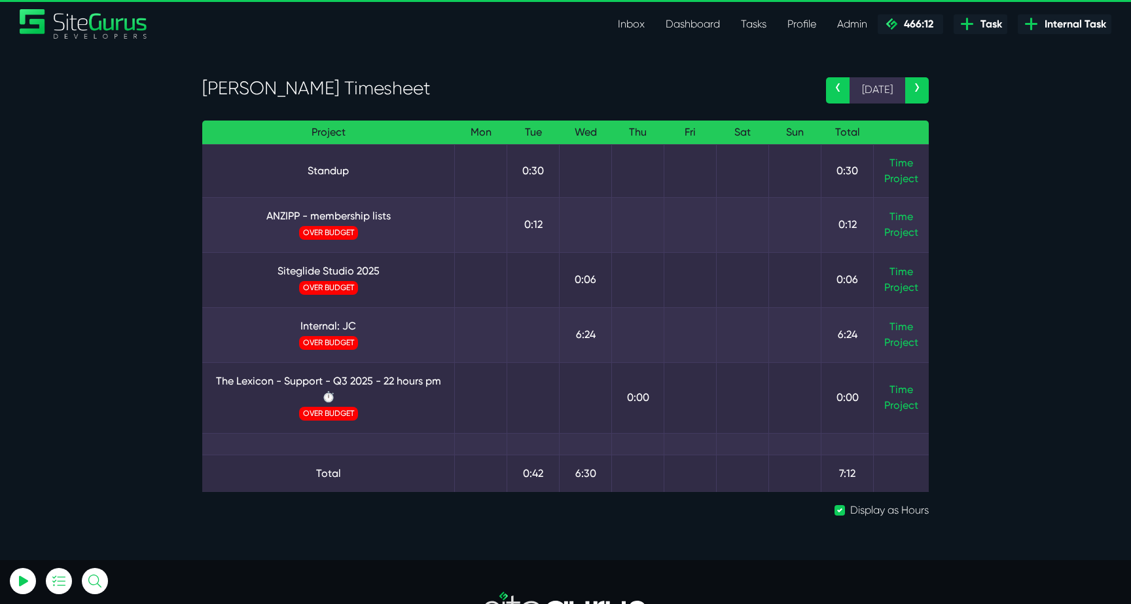  Describe the element at coordinates (534, 473) in the screenshot. I see `td: 0:42` at that location.